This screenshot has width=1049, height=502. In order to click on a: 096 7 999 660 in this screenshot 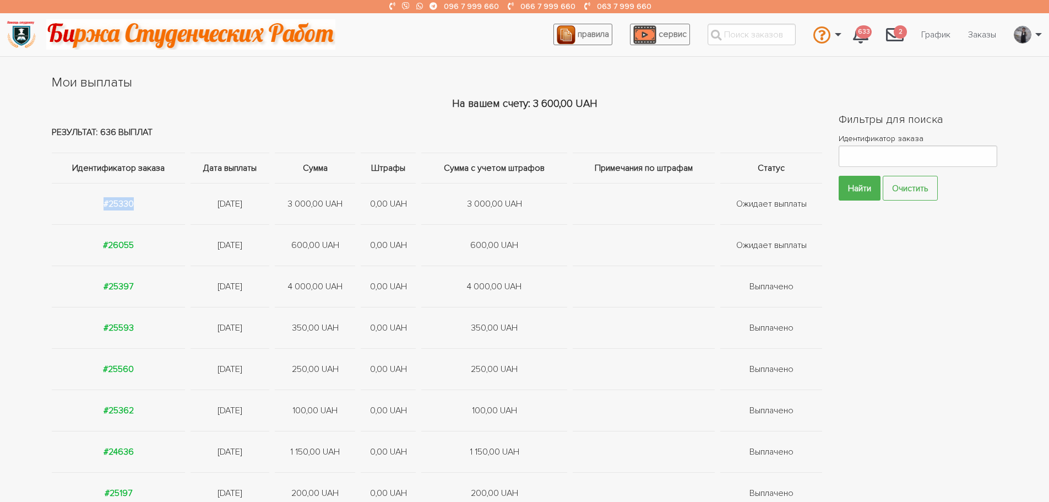, I will do `click(471, 6)`.